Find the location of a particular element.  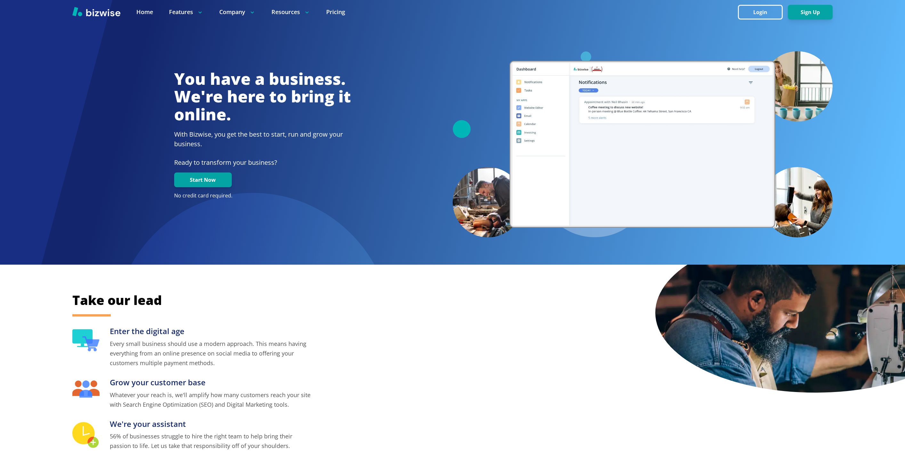

h3: Grow your customer base is located at coordinates (211, 383).